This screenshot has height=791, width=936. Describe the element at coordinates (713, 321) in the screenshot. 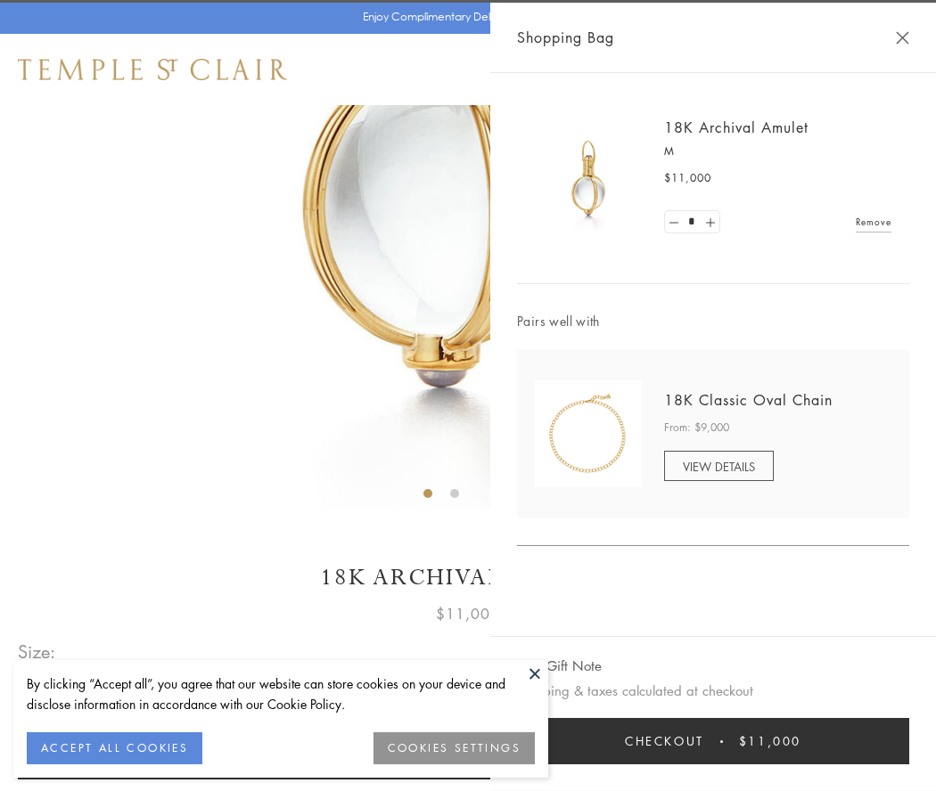

I see `span: Pairs well with` at that location.